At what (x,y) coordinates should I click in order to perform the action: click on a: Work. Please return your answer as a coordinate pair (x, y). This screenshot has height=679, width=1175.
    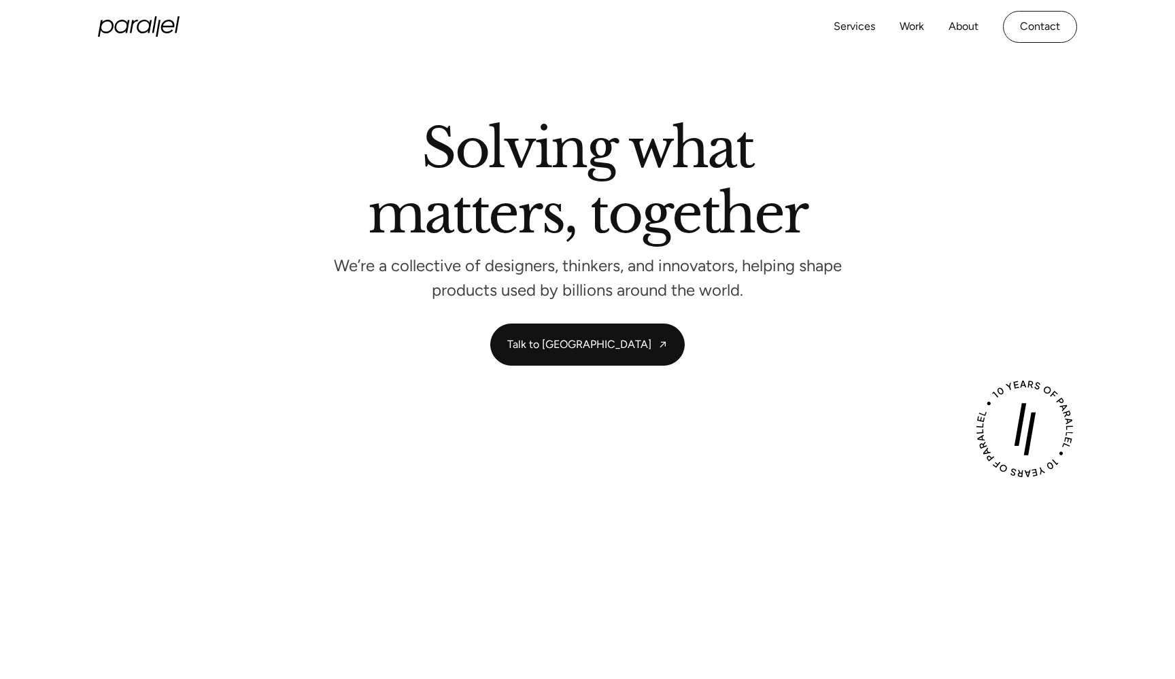
    Looking at the image, I should click on (912, 27).